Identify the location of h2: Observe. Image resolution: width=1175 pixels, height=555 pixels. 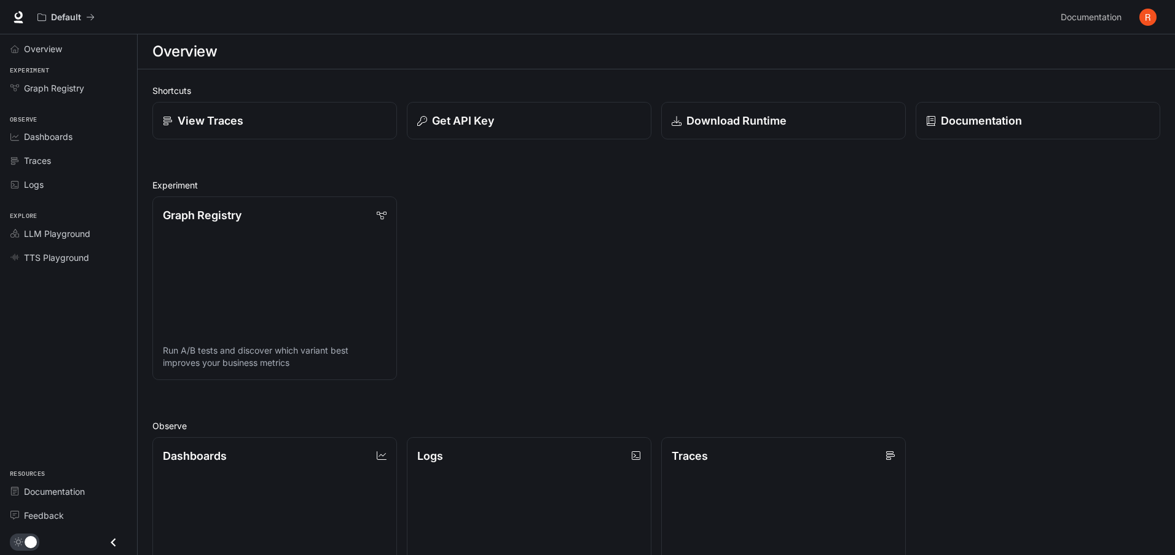
(656, 426).